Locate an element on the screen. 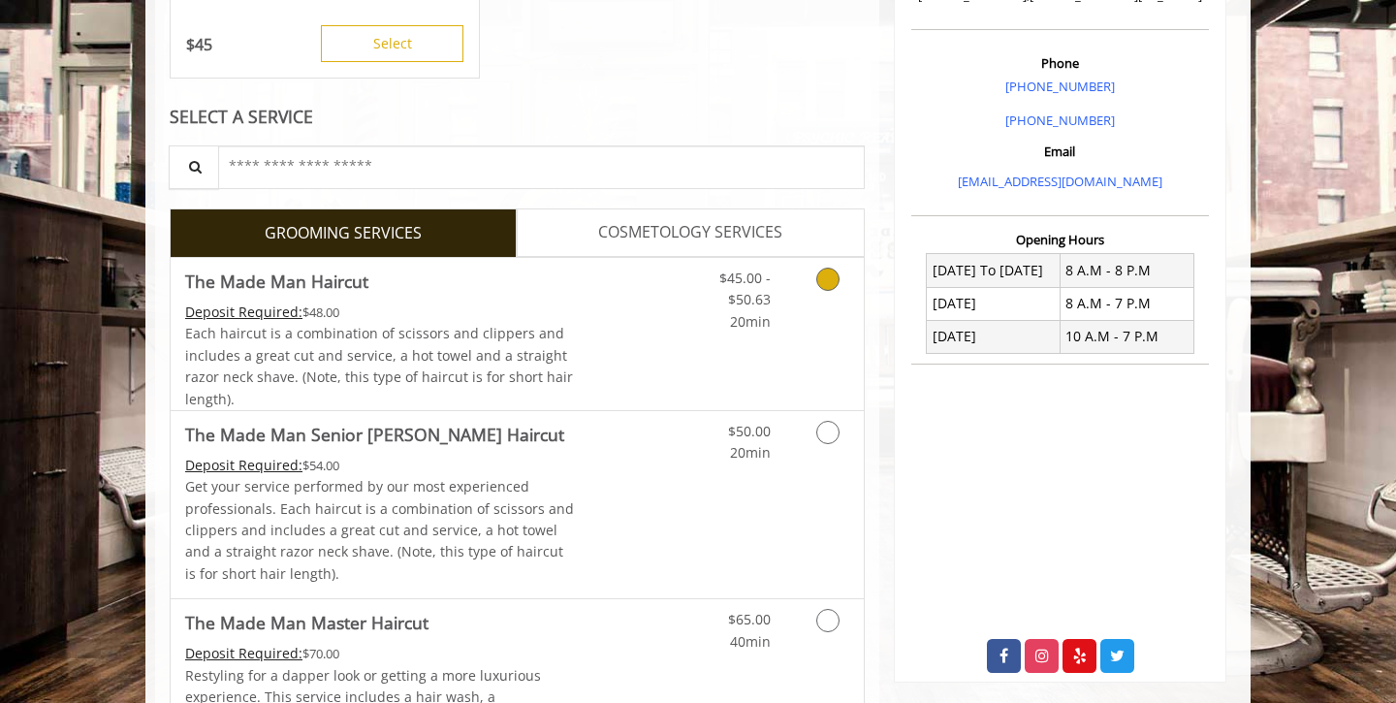  div: $70.00 is located at coordinates (380, 654).